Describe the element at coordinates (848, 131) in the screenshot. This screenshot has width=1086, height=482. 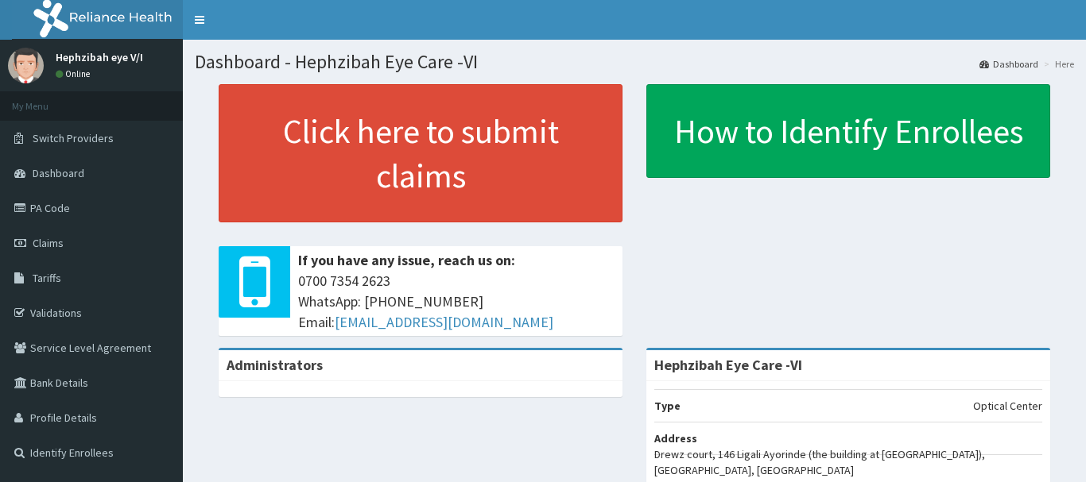
I see `a: How to Identify Enrollees` at that location.